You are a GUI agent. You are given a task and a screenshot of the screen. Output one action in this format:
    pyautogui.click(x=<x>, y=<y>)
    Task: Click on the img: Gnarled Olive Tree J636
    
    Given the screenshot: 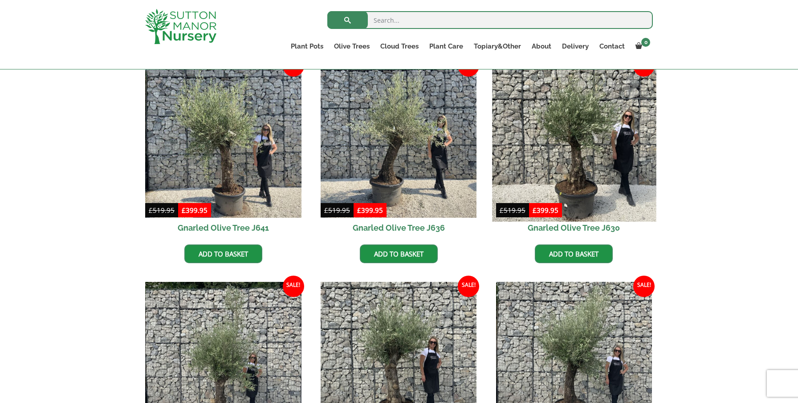 What is the action you would take?
    pyautogui.click(x=399, y=139)
    